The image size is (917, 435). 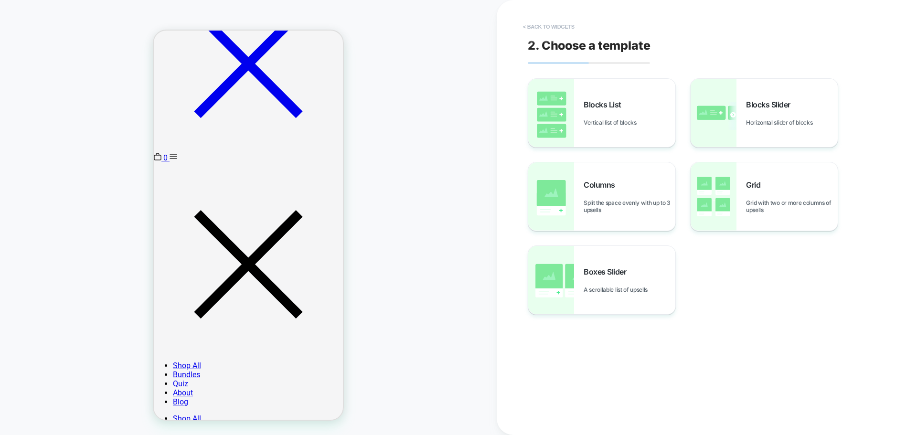 What do you see at coordinates (29, 362) in the screenshot?
I see `a: About` at bounding box center [29, 362].